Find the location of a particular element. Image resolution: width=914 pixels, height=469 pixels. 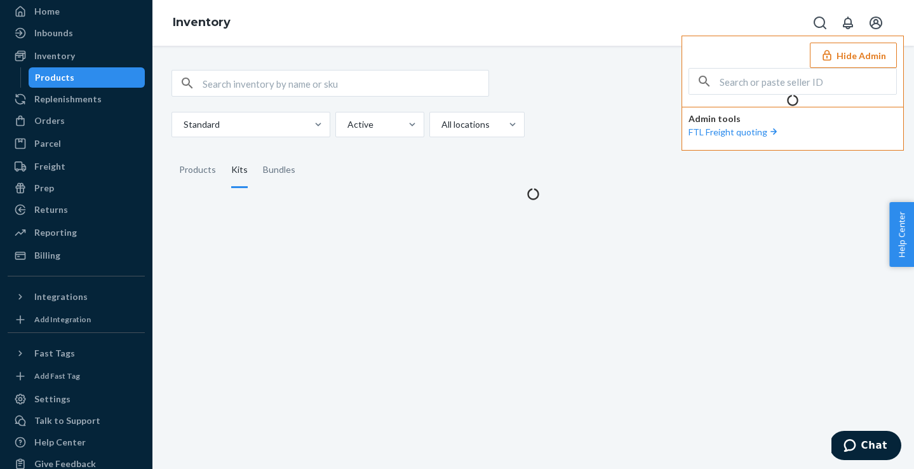

p: Admin tools is located at coordinates (793, 119).